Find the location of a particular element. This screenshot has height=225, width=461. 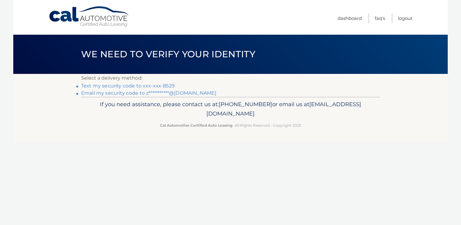

a: Cal Automotive is located at coordinates (89, 17).